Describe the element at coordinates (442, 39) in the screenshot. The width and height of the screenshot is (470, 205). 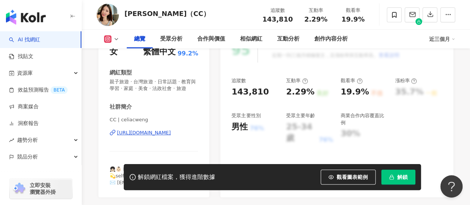
I see `div: 近三個月` at that location.